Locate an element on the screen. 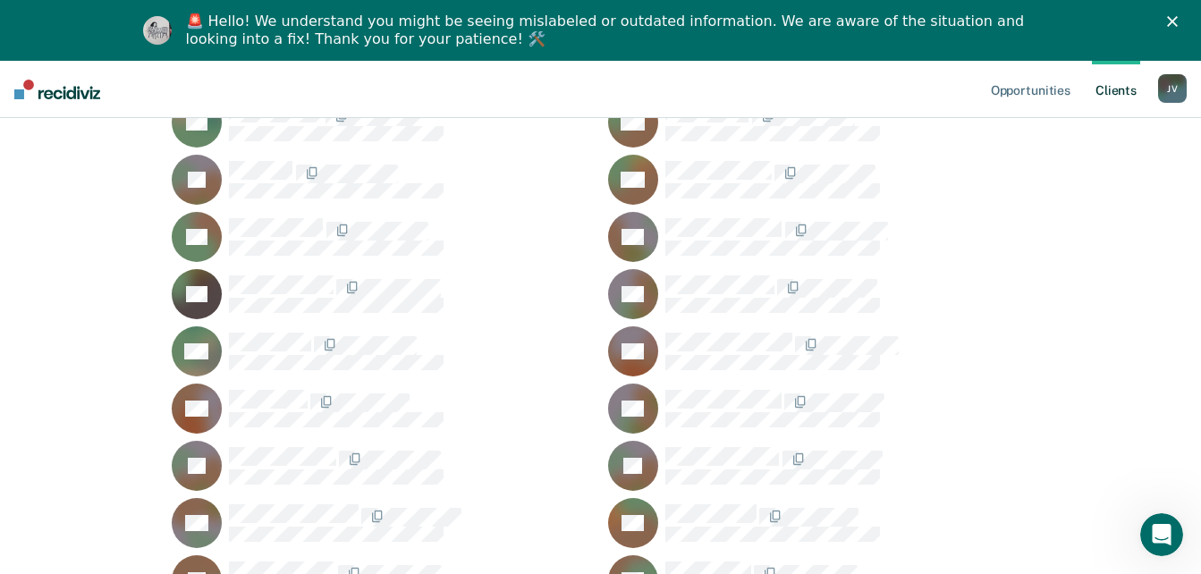  a: Opportunities is located at coordinates (1030, 89).